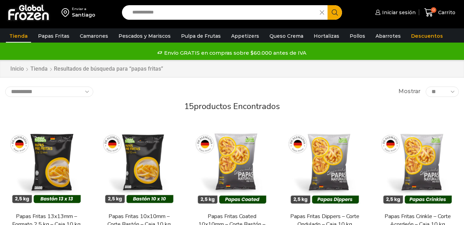  Describe the element at coordinates (17, 69) in the screenshot. I see `a: Inicio` at that location.